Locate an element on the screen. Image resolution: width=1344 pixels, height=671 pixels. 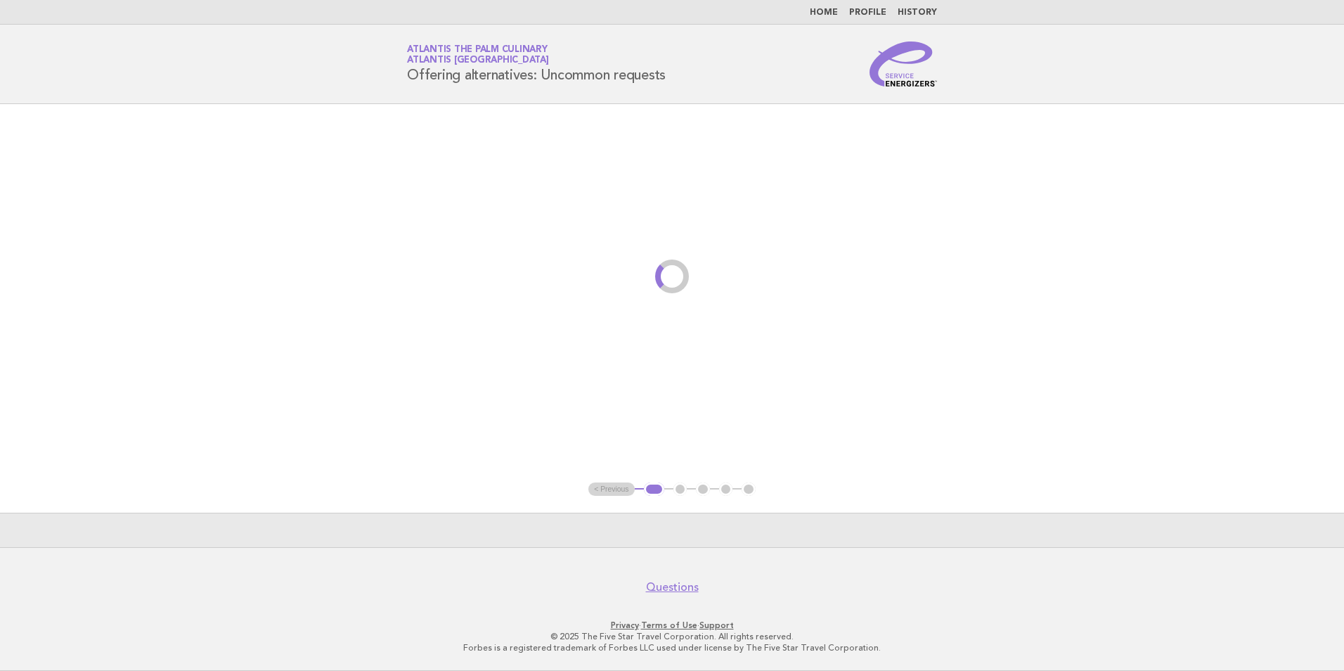
a: Privacy is located at coordinates (625, 625).